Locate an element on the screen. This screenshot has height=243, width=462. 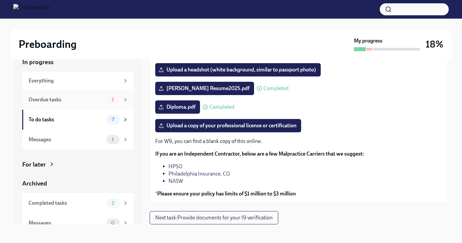
span: Upload a copy of your professional license or certification is located at coordinates (228, 125).